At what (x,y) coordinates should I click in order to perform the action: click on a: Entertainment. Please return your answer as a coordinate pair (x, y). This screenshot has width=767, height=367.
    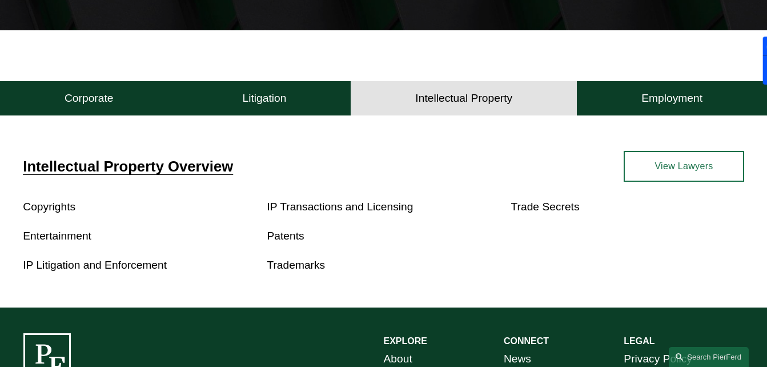
    Looking at the image, I should click on (57, 235).